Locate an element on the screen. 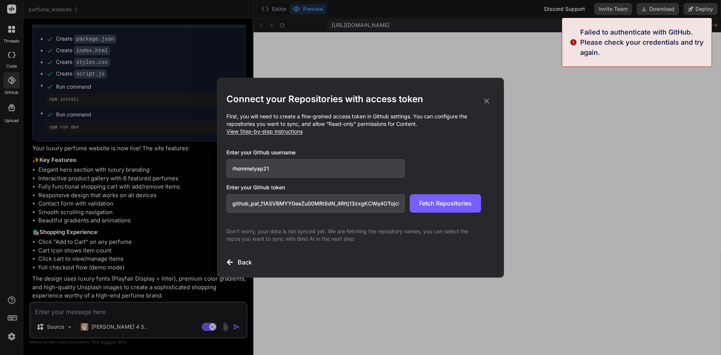  h3: Back is located at coordinates (245, 262).